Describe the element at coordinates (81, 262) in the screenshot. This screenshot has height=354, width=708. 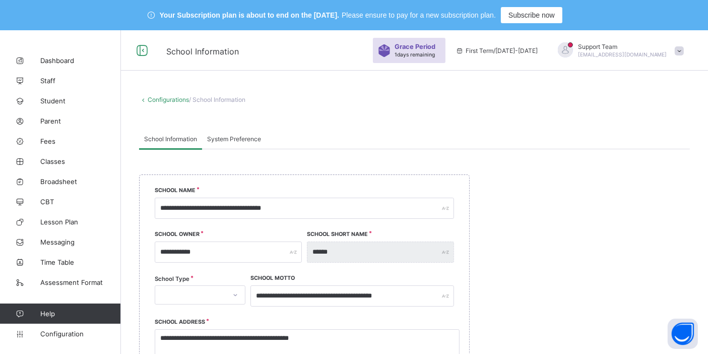
I see `span: Time Table` at that location.